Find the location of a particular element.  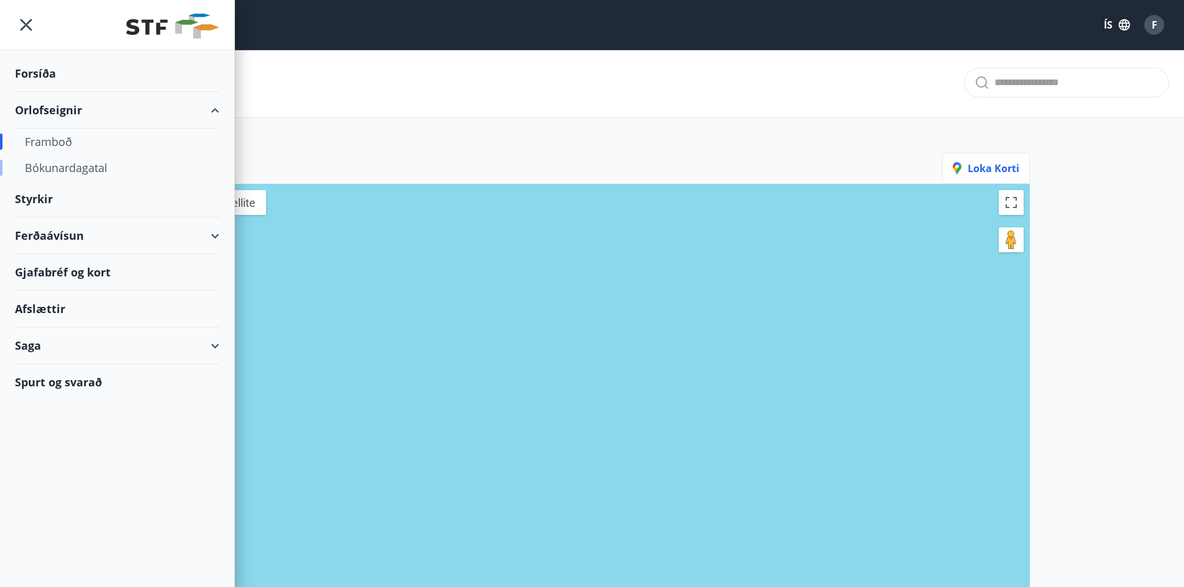

button: ÍS is located at coordinates (1116, 25).